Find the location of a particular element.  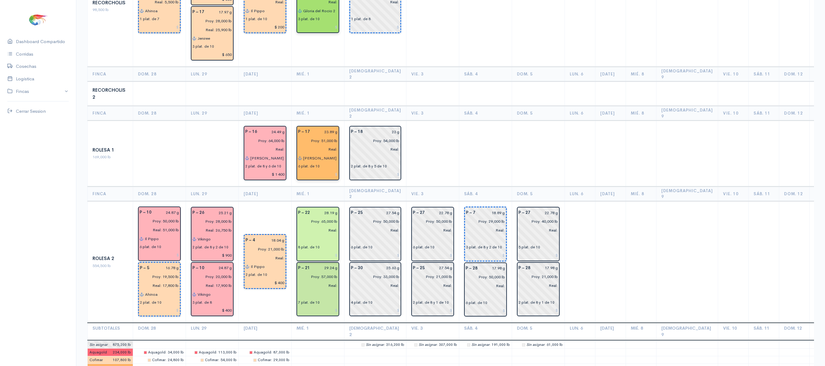

div: P – 26 is located at coordinates (198, 212).